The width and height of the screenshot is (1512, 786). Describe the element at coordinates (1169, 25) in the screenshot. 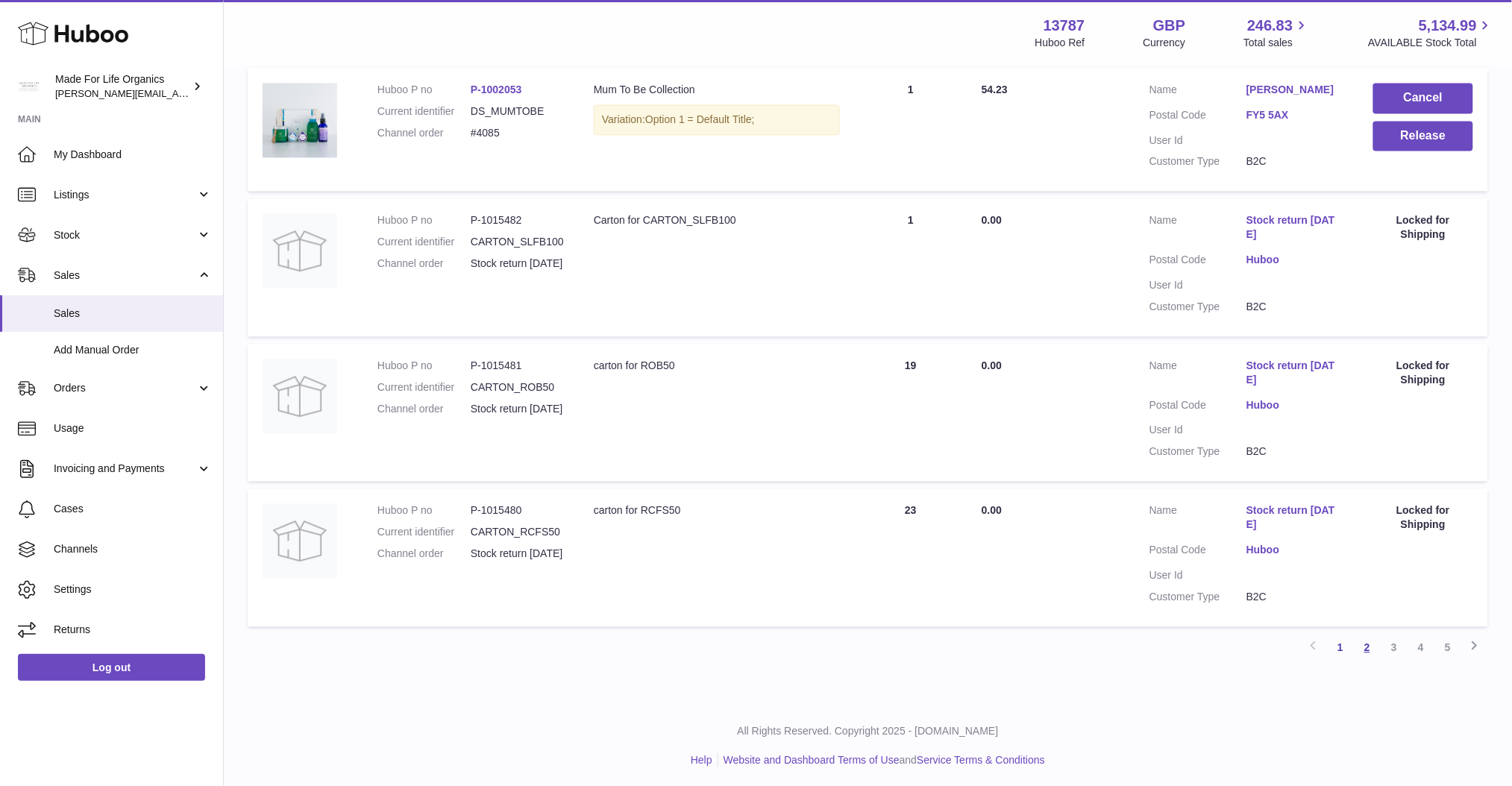

I see `strong: GBP` at that location.